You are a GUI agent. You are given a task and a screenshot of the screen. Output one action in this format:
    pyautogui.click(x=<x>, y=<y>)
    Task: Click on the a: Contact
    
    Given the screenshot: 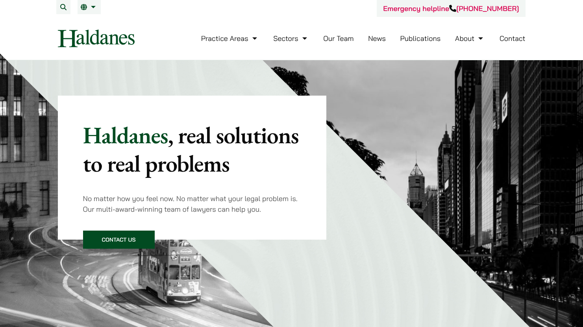 What is the action you would take?
    pyautogui.click(x=512, y=38)
    